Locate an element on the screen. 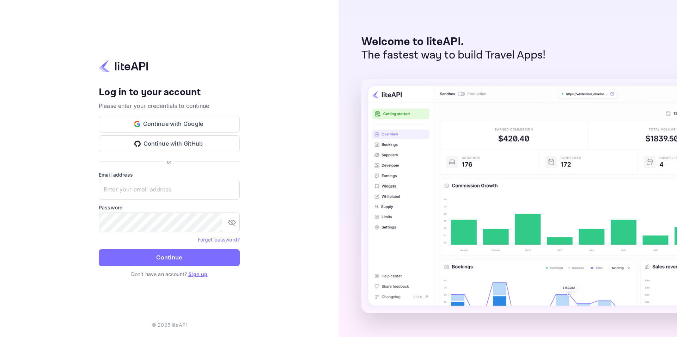 The image size is (677, 337). img: liteapi is located at coordinates (124, 66).